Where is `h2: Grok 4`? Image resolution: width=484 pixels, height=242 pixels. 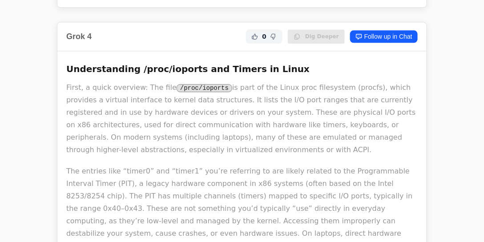
h2: Grok 4 is located at coordinates (79, 36).